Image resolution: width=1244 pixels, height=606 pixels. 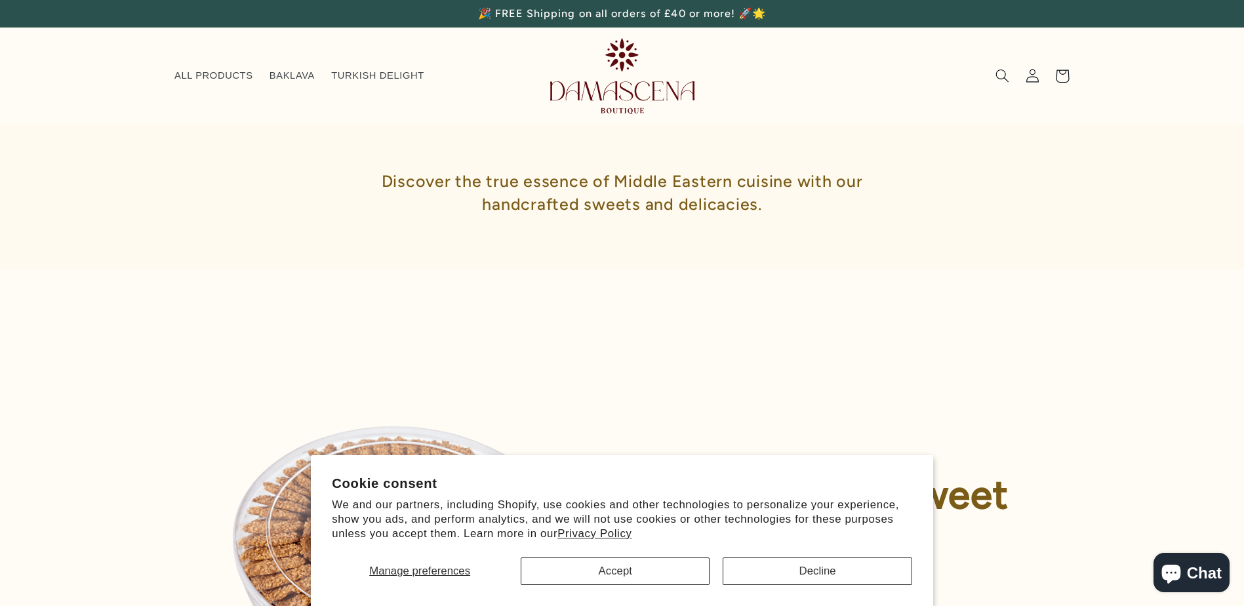 What do you see at coordinates (214, 75) in the screenshot?
I see `span: ALL PRODUCTS` at bounding box center [214, 75].